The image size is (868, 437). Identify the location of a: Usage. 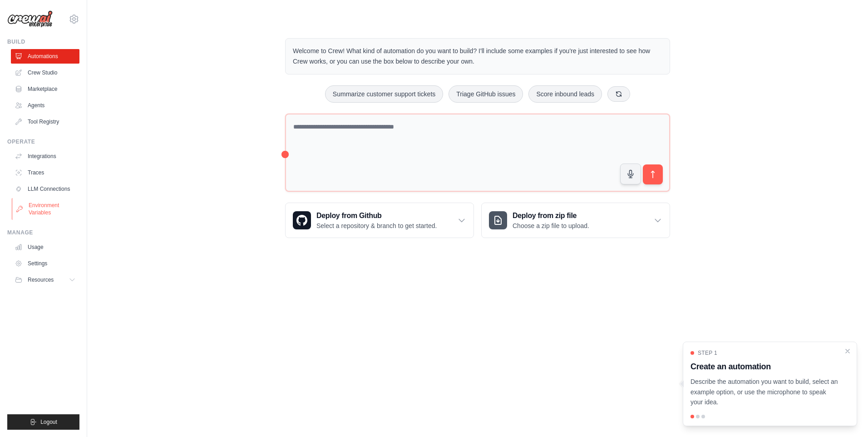
(45, 247).